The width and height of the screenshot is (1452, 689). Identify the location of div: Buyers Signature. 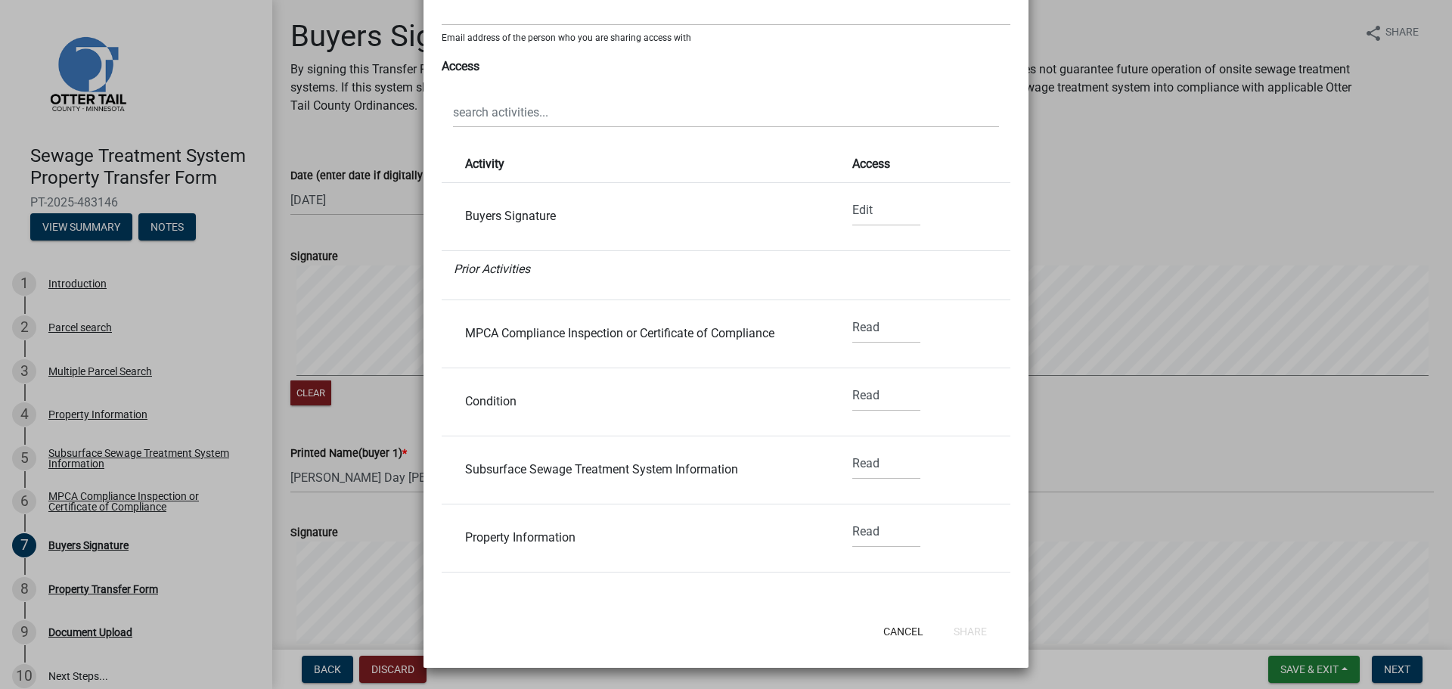
(635, 216).